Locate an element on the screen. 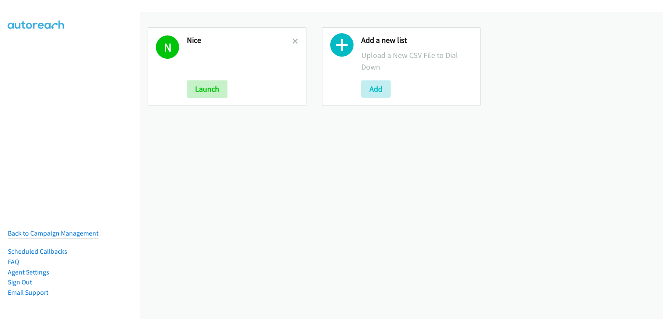  a: FAQ is located at coordinates (13, 261).